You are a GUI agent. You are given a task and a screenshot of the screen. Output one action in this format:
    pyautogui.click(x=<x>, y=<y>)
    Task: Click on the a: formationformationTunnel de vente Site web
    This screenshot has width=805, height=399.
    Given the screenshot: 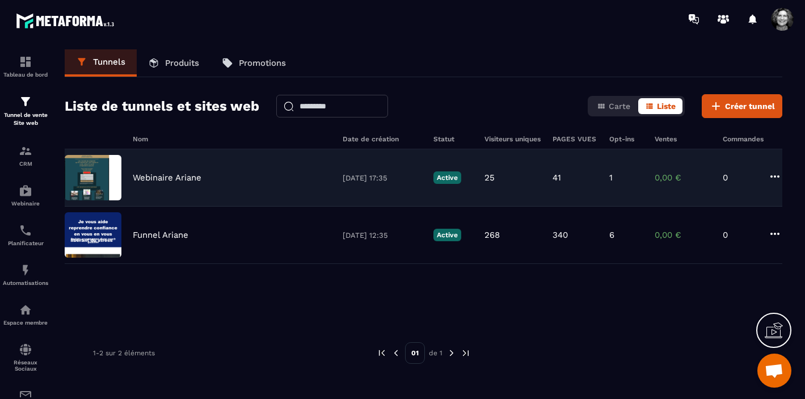 What is the action you would take?
    pyautogui.click(x=26, y=111)
    